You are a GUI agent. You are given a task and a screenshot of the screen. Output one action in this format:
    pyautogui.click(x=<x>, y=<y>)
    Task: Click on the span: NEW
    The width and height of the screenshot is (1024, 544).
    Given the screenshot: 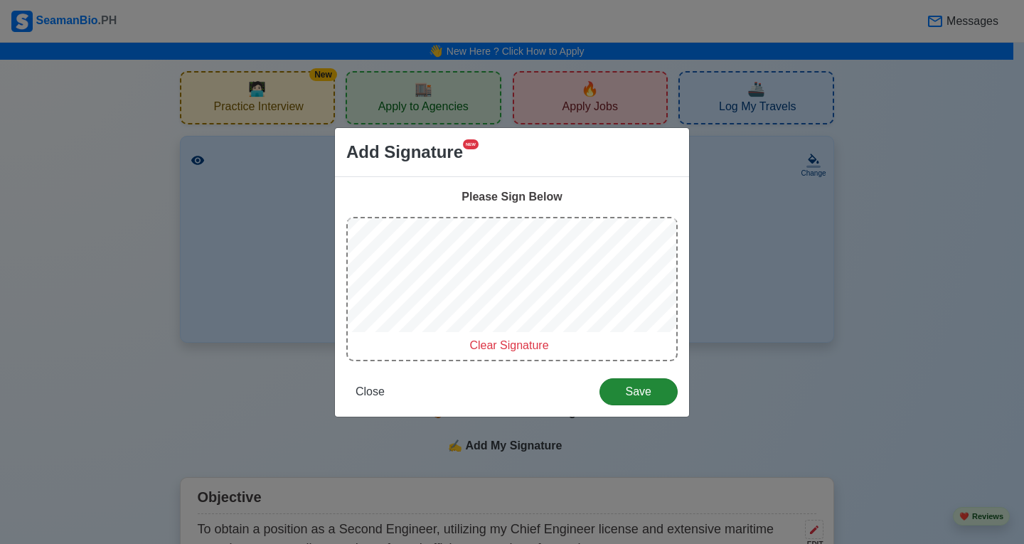 What is the action you would take?
    pyautogui.click(x=471, y=144)
    